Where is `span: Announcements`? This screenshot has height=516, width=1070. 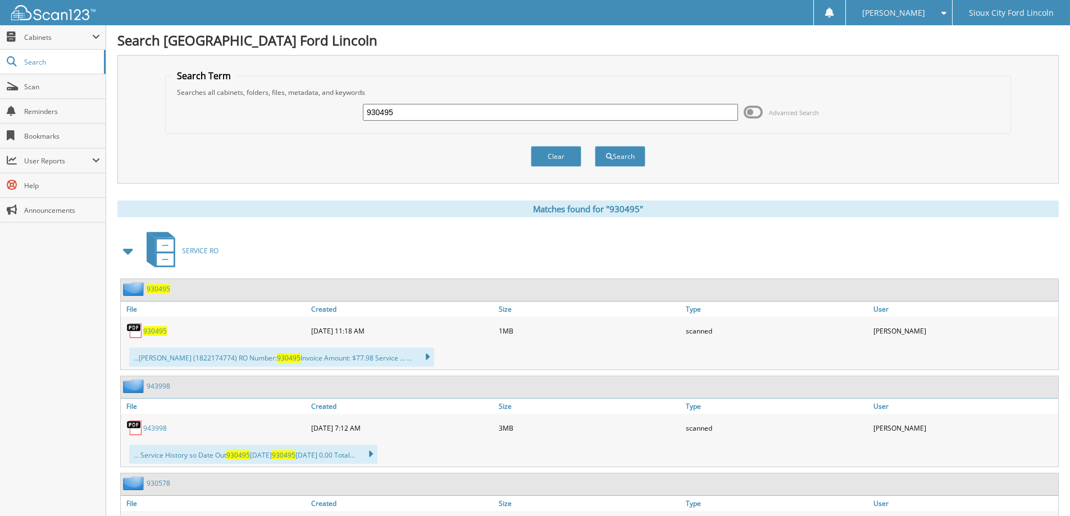
span: Announcements is located at coordinates (62, 210).